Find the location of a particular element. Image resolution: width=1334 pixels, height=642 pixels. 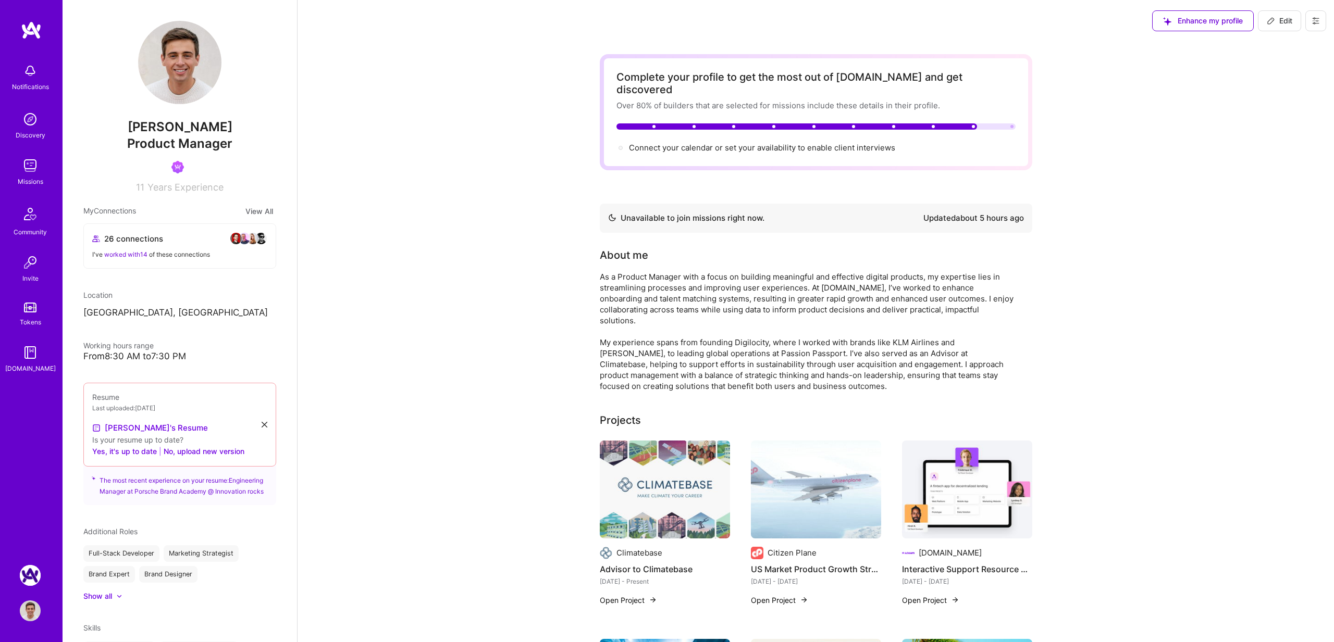

span: My Connections is located at coordinates (109, 211).